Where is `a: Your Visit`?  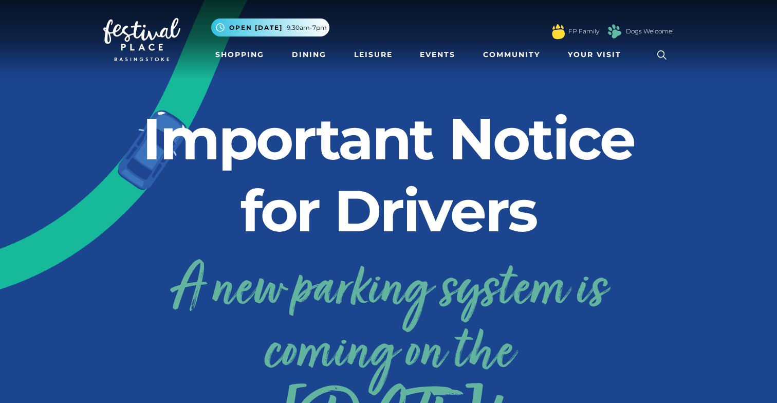 a: Your Visit is located at coordinates (597, 54).